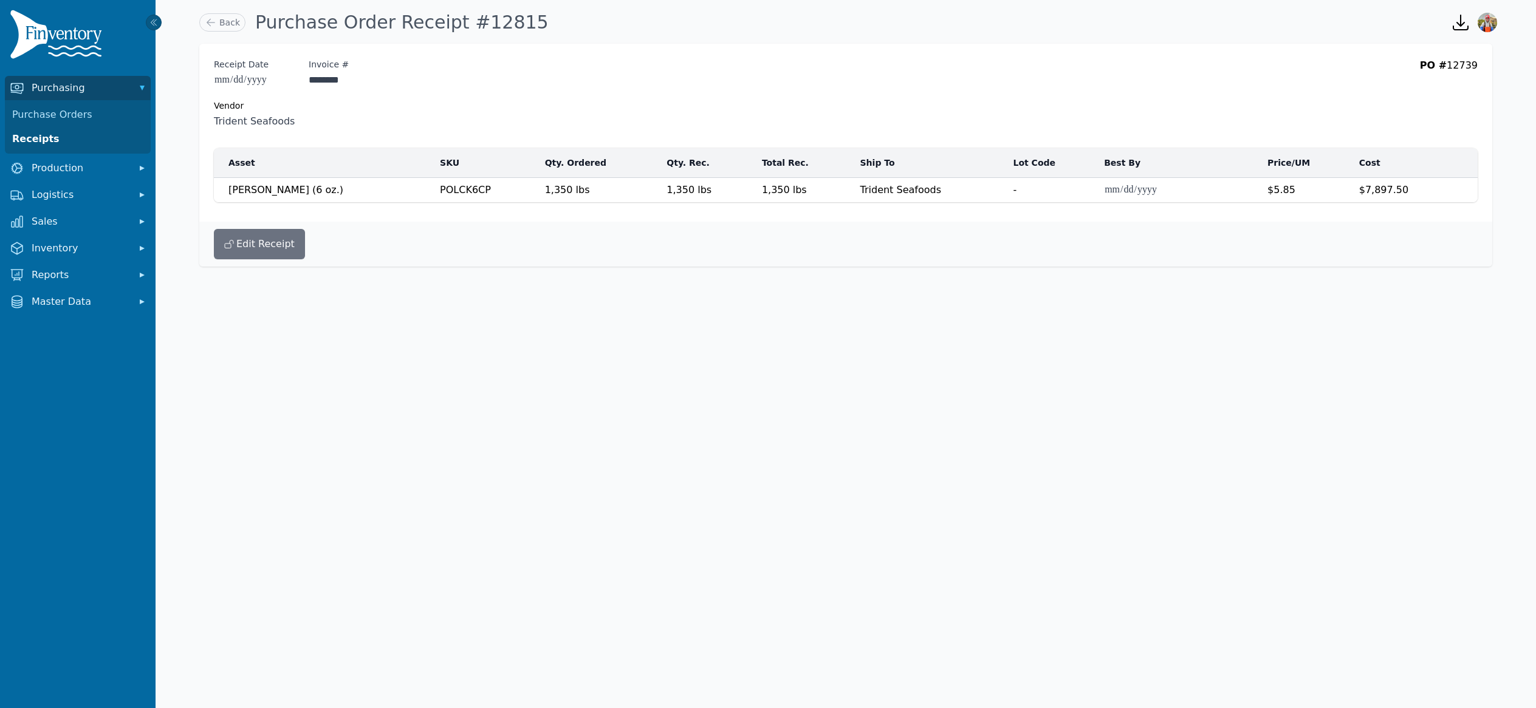 Image resolution: width=1536 pixels, height=708 pixels. I want to click on h1: Purchase Order Receipt #12815, so click(402, 22).